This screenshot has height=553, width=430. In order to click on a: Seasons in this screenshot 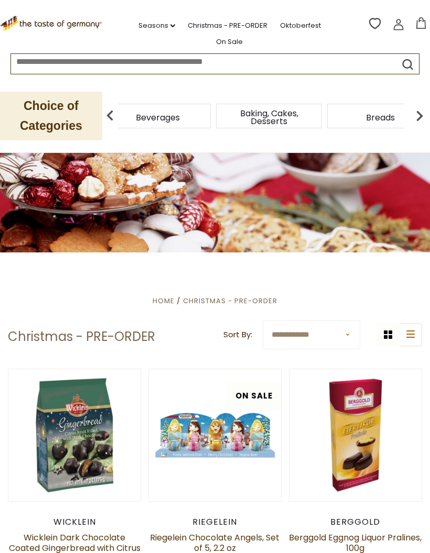, I will do `click(157, 26)`.